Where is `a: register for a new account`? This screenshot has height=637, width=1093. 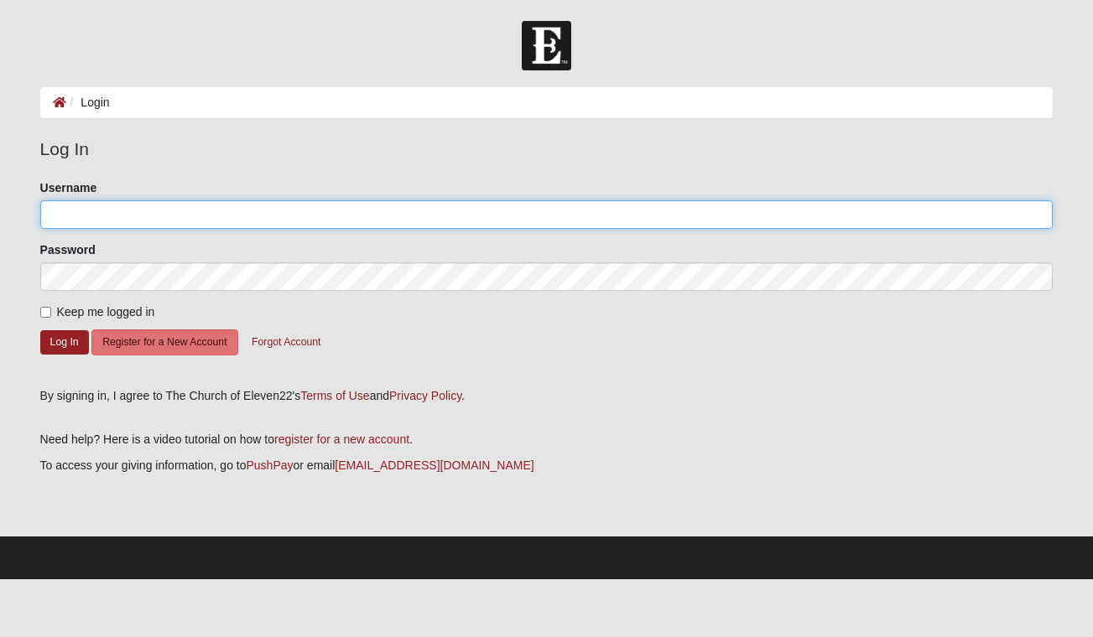 a: register for a new account is located at coordinates (341, 440).